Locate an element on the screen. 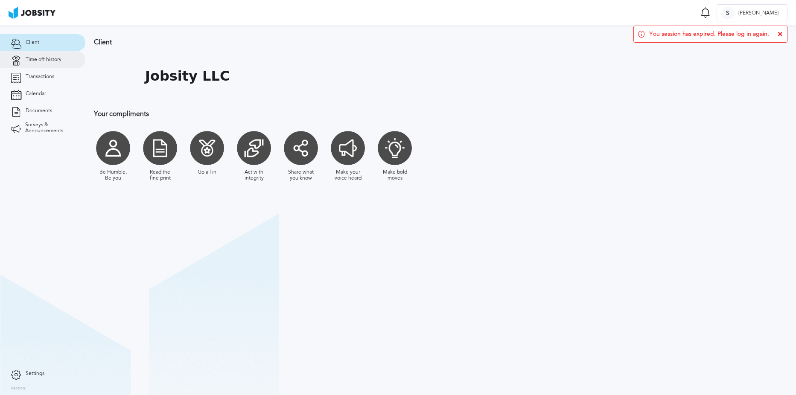 This screenshot has width=796, height=395. div: Be Humble, Be you is located at coordinates (113, 175).